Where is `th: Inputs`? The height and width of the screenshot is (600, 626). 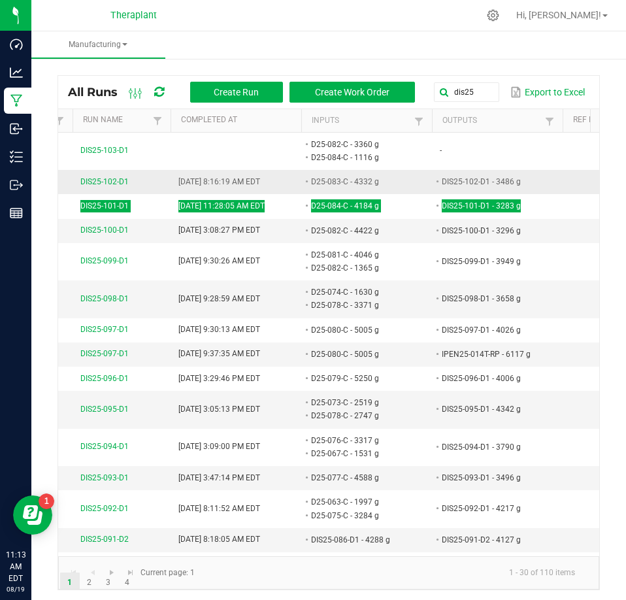
th: Inputs is located at coordinates (367, 121).